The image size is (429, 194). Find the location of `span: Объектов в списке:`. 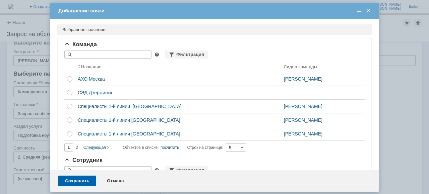

span: Объектов в списке: is located at coordinates (140, 148).